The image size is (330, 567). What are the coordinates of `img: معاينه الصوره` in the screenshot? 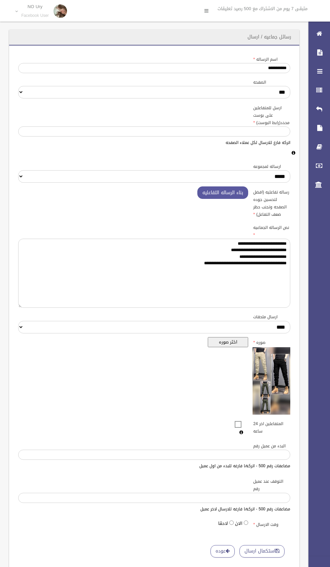 It's located at (272, 381).